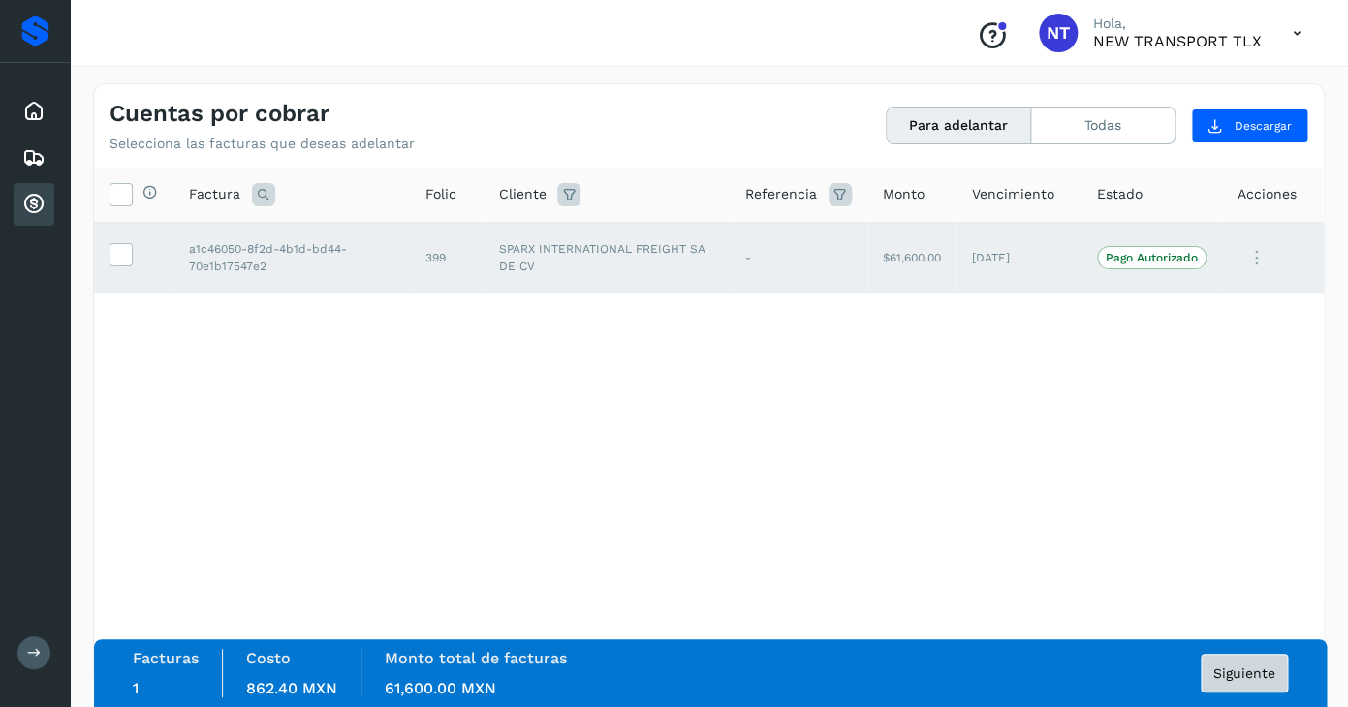  Describe the element at coordinates (912, 258) in the screenshot. I see `td: $61,600.00` at that location.